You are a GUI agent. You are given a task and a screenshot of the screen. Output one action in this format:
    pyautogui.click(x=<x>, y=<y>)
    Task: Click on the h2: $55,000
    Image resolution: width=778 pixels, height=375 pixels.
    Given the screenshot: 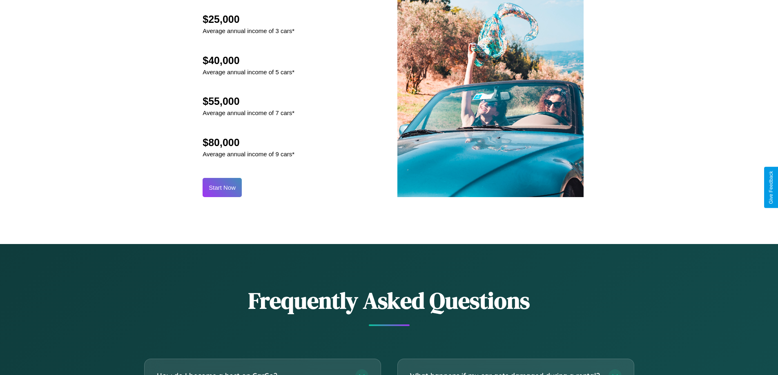 What is the action you would take?
    pyautogui.click(x=248, y=101)
    